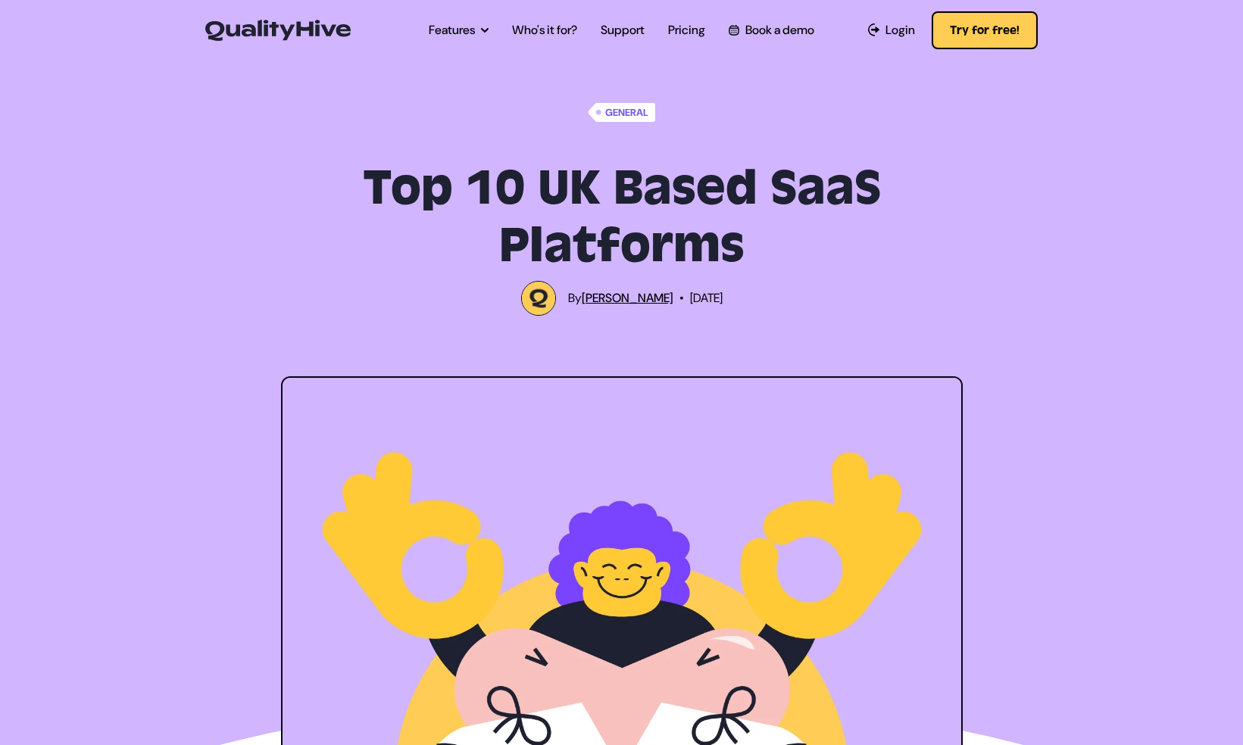 The image size is (1243, 745). Describe the element at coordinates (900, 30) in the screenshot. I see `span: Login` at that location.